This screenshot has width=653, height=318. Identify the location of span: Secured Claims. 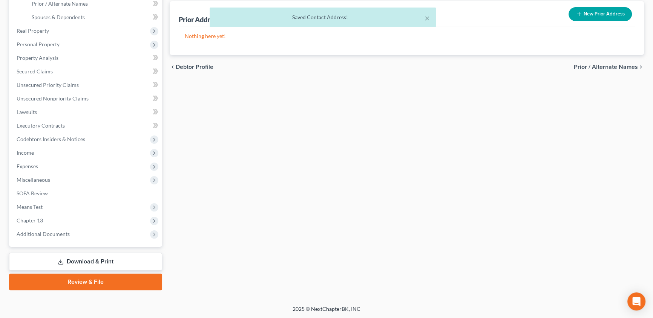
(35, 71).